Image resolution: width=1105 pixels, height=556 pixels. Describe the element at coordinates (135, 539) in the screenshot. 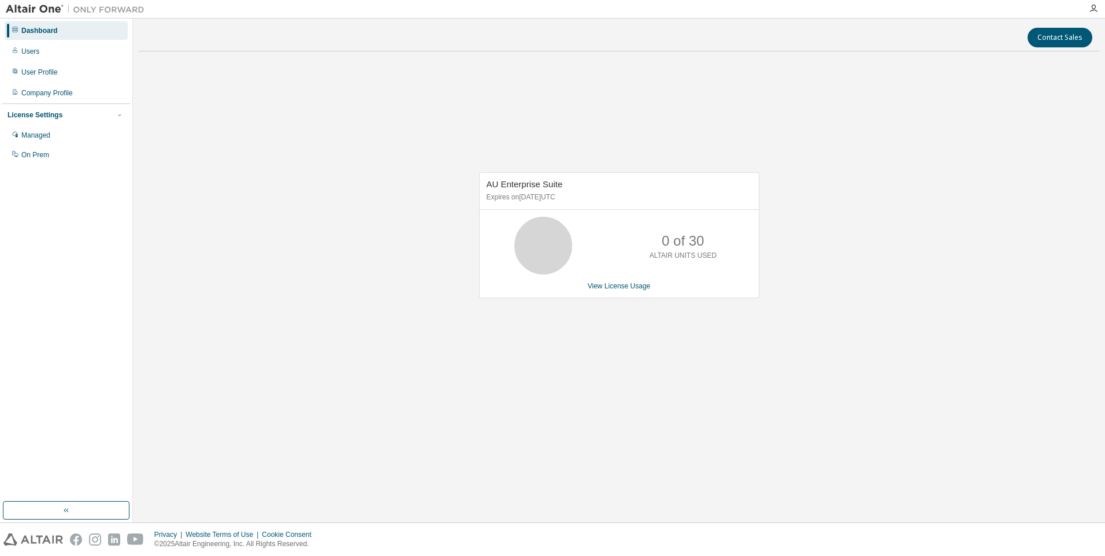

I see `img: youtube.svg` at that location.